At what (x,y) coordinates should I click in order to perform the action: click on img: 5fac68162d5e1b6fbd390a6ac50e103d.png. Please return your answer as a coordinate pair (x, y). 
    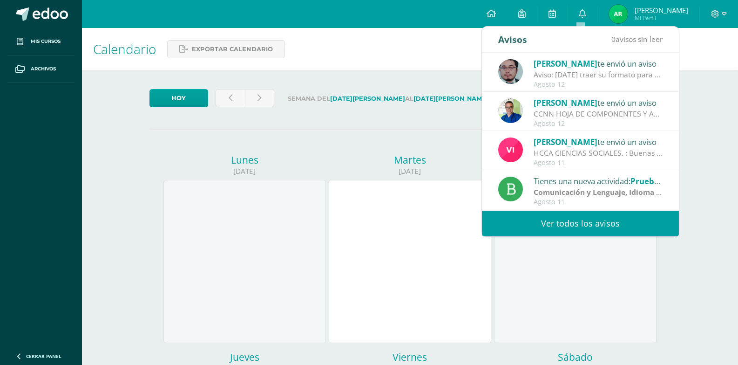
    Looking at the image, I should click on (510, 71).